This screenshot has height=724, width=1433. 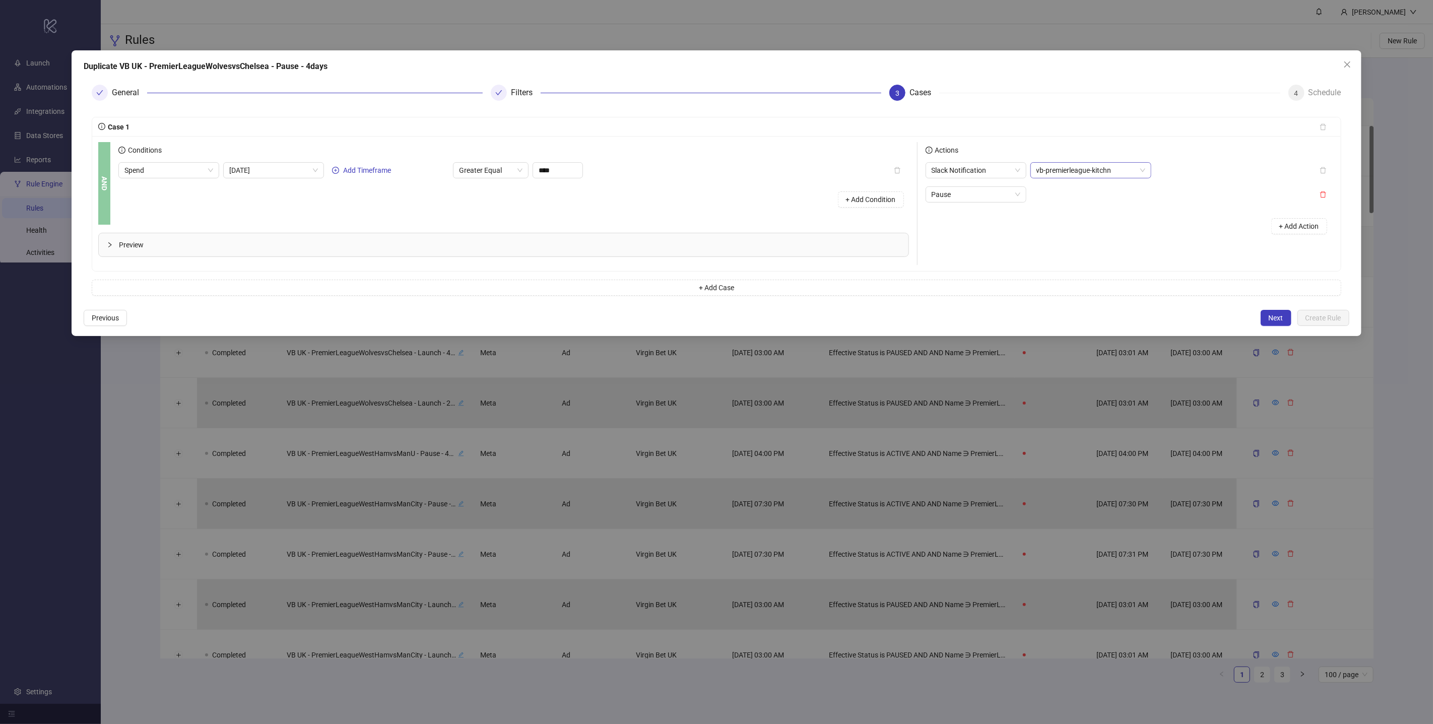 I want to click on div: Preview, so click(x=503, y=245).